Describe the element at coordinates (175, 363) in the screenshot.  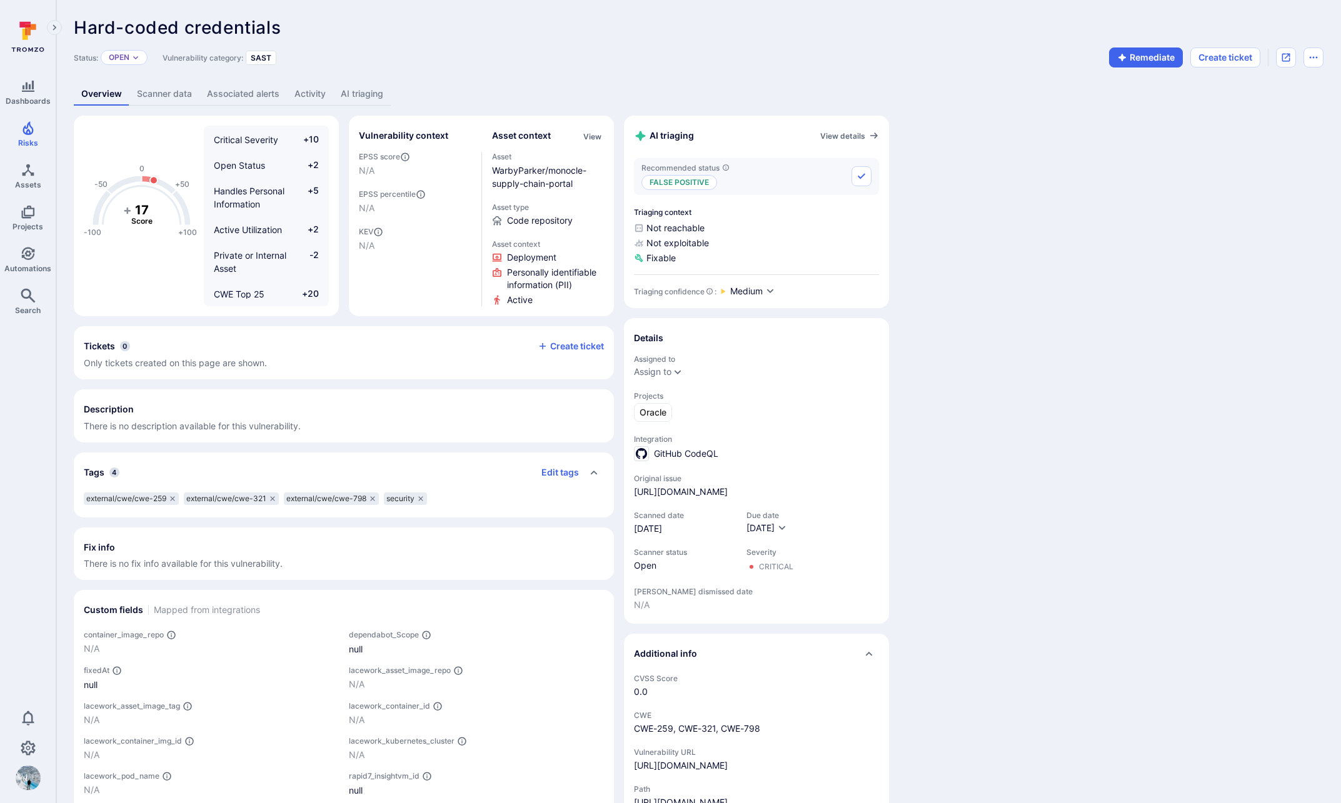
I see `span: Only tickets created on this page are shown.` at that location.